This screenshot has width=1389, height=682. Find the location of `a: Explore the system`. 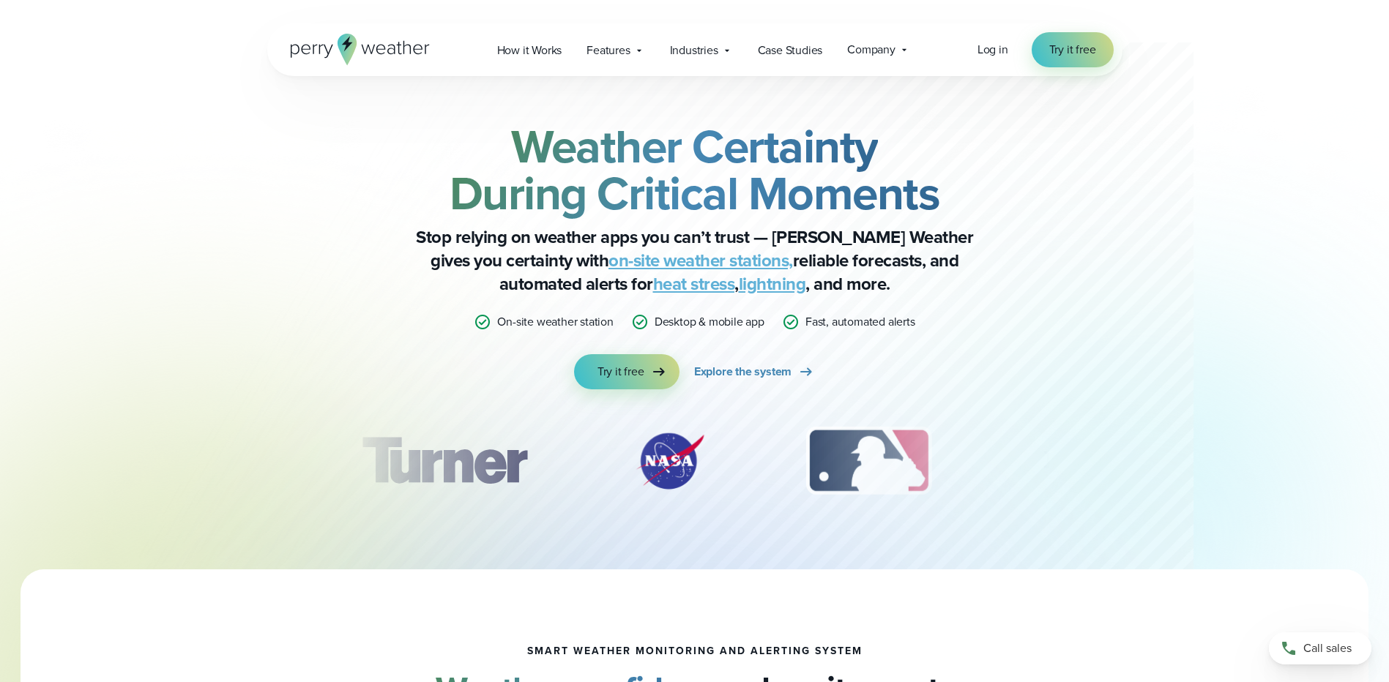

a: Explore the system is located at coordinates (754, 372).